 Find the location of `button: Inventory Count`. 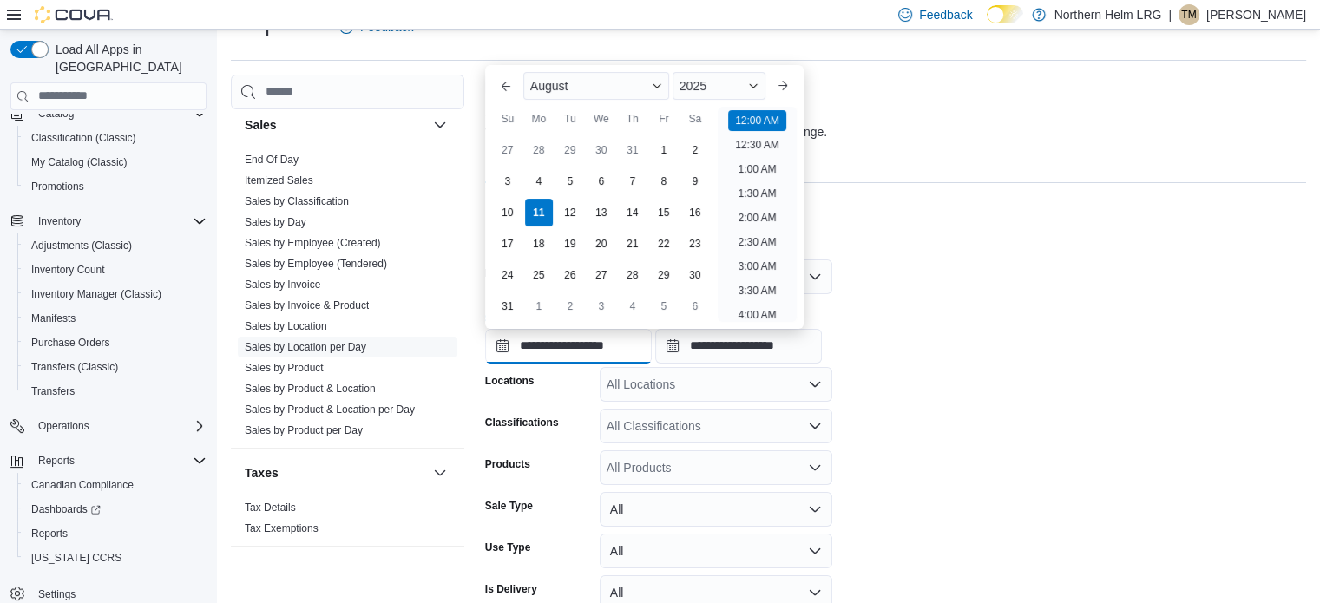

button: Inventory Count is located at coordinates (115, 270).